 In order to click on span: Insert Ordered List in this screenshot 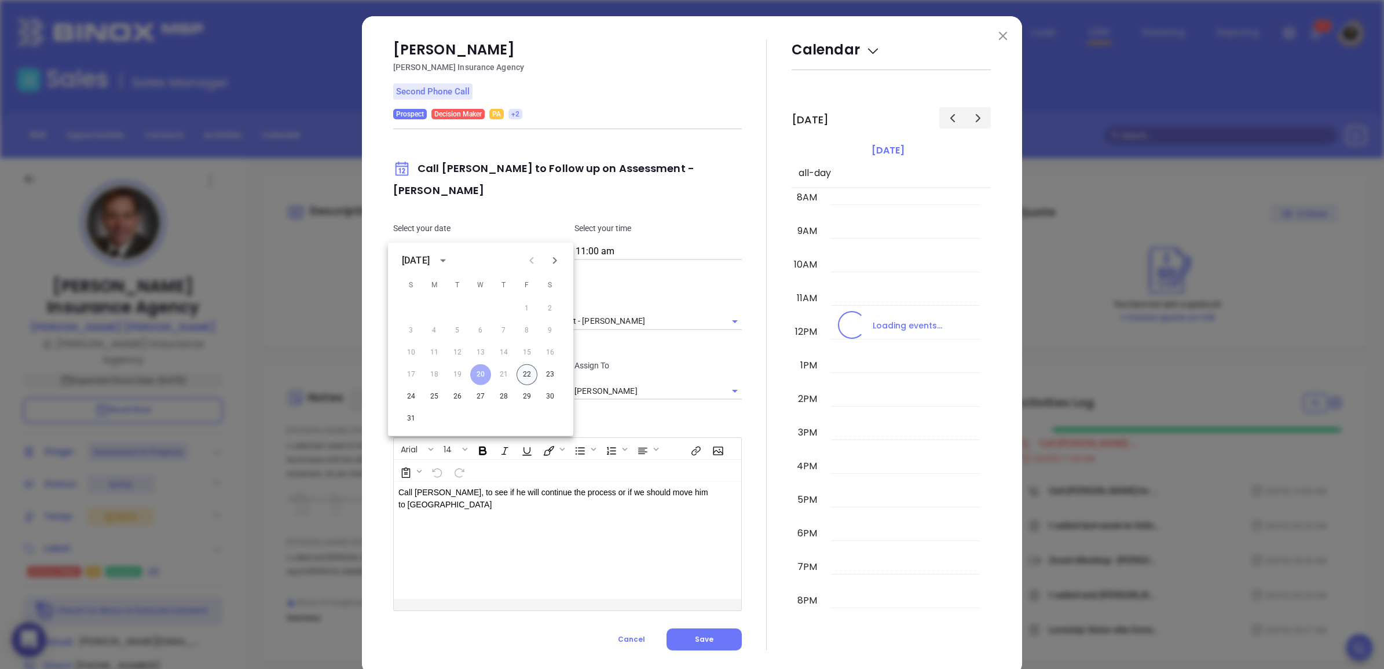, I will do `click(615, 449)`.